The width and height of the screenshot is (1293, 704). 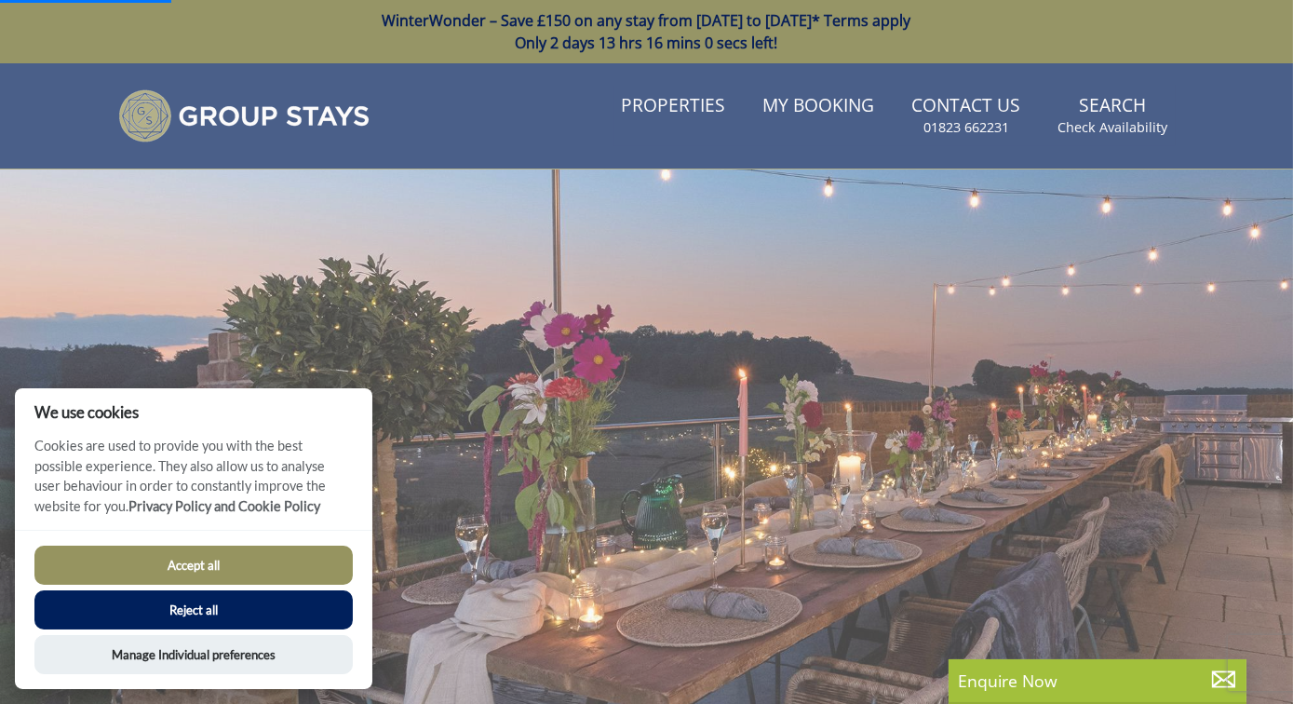 What do you see at coordinates (1113, 115) in the screenshot?
I see `a: SearchCheck Availability` at bounding box center [1113, 115].